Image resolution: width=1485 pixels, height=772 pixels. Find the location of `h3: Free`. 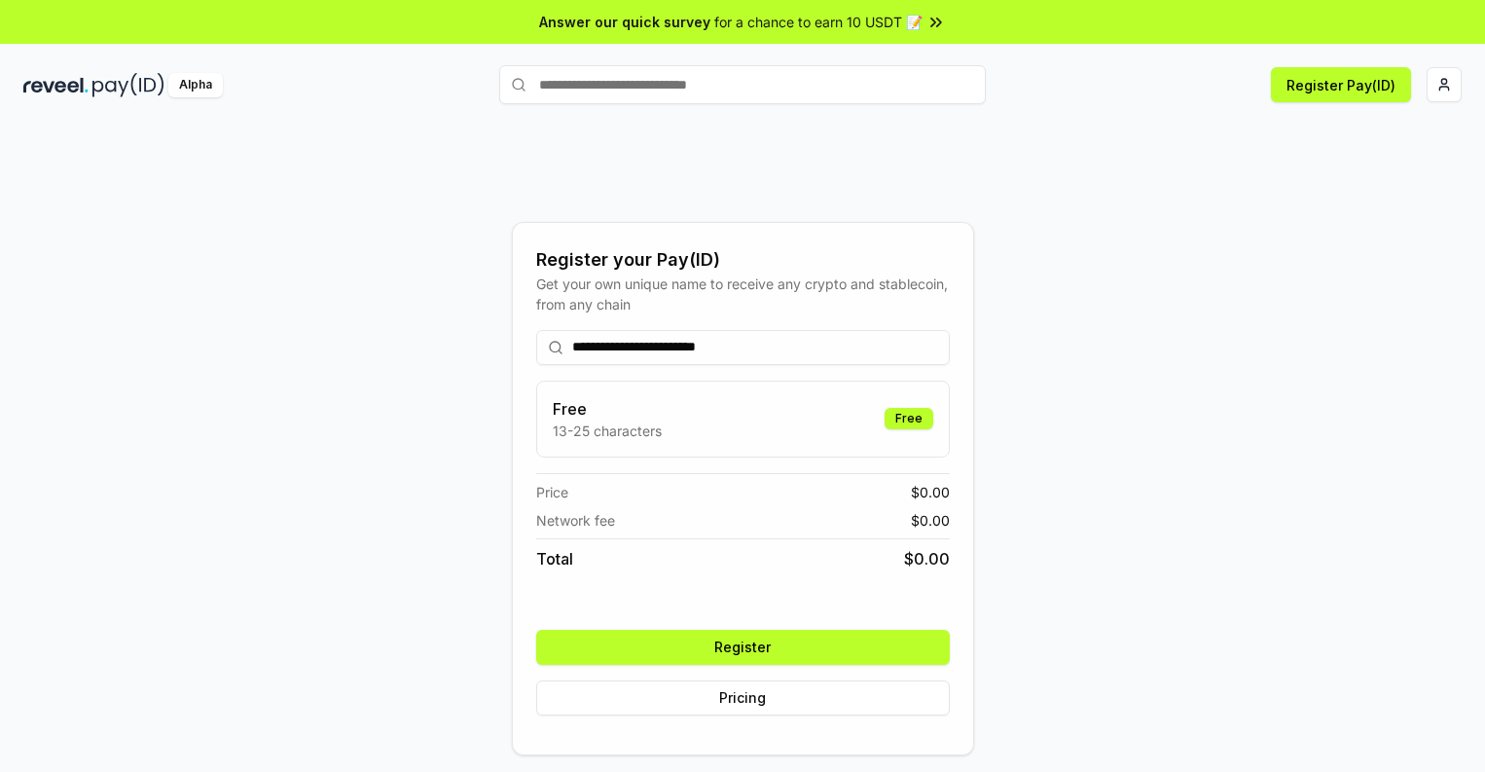

h3: Free is located at coordinates (607, 409).